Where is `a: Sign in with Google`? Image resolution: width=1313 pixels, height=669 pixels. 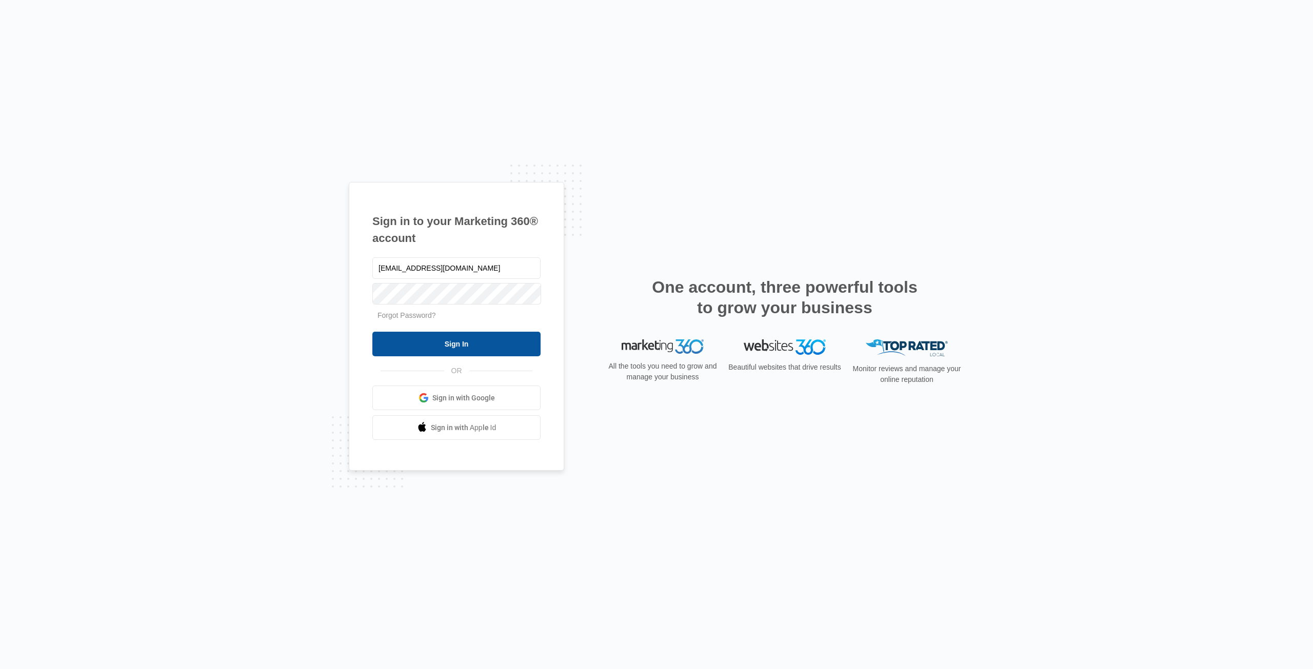 a: Sign in with Google is located at coordinates (457, 398).